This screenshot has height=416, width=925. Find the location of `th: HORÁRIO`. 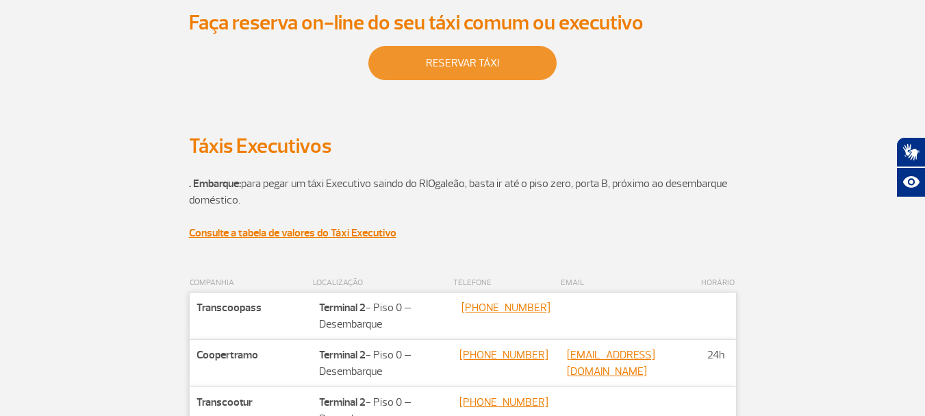

th: HORÁRIO is located at coordinates (718, 283).